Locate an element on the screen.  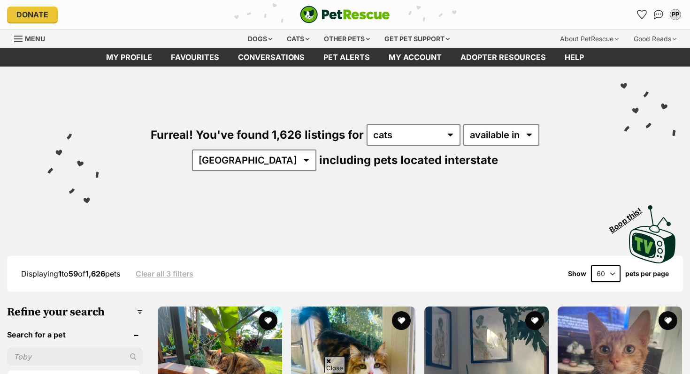
strong: 1 is located at coordinates (60, 274).